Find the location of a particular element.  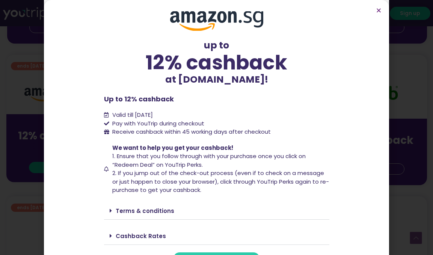

span: Receive cashback within 45 working days after checkout is located at coordinates (191, 132).